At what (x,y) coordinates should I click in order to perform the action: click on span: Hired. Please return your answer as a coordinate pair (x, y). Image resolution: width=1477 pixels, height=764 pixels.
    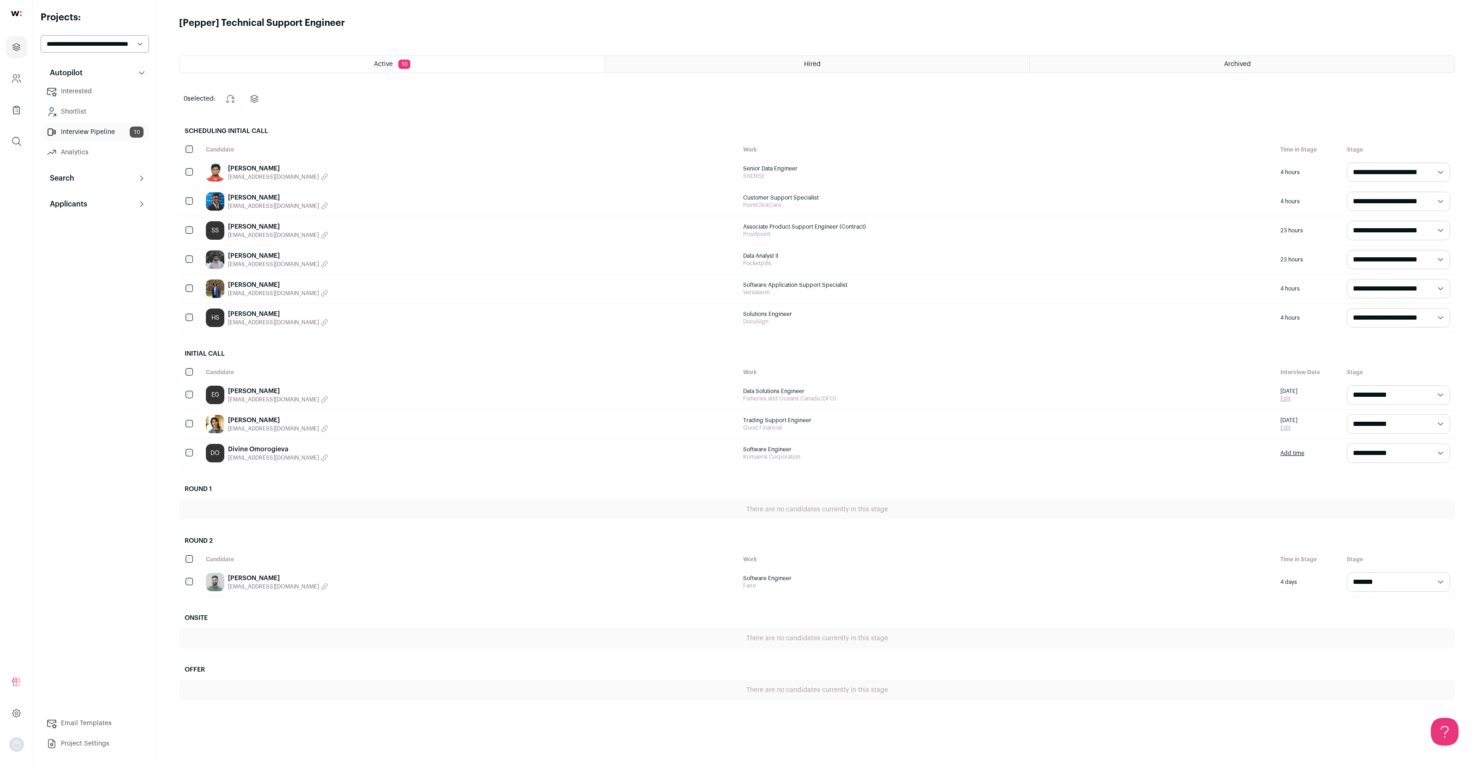
    Looking at the image, I should click on (812, 64).